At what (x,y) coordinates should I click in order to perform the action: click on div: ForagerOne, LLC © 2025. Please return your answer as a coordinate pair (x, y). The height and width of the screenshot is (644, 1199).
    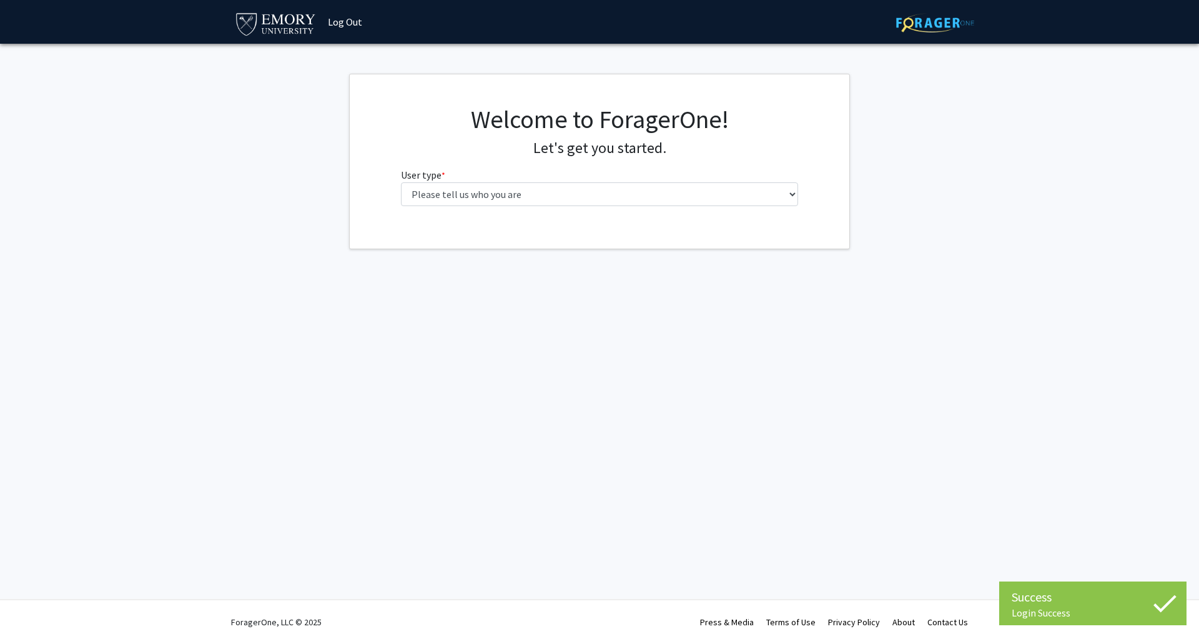
    Looking at the image, I should click on (276, 622).